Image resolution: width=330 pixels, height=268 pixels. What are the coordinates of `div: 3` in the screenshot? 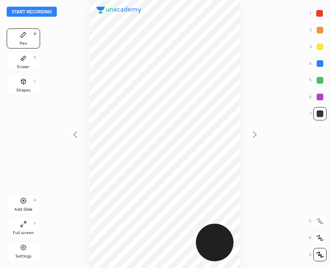 It's located at (318, 47).